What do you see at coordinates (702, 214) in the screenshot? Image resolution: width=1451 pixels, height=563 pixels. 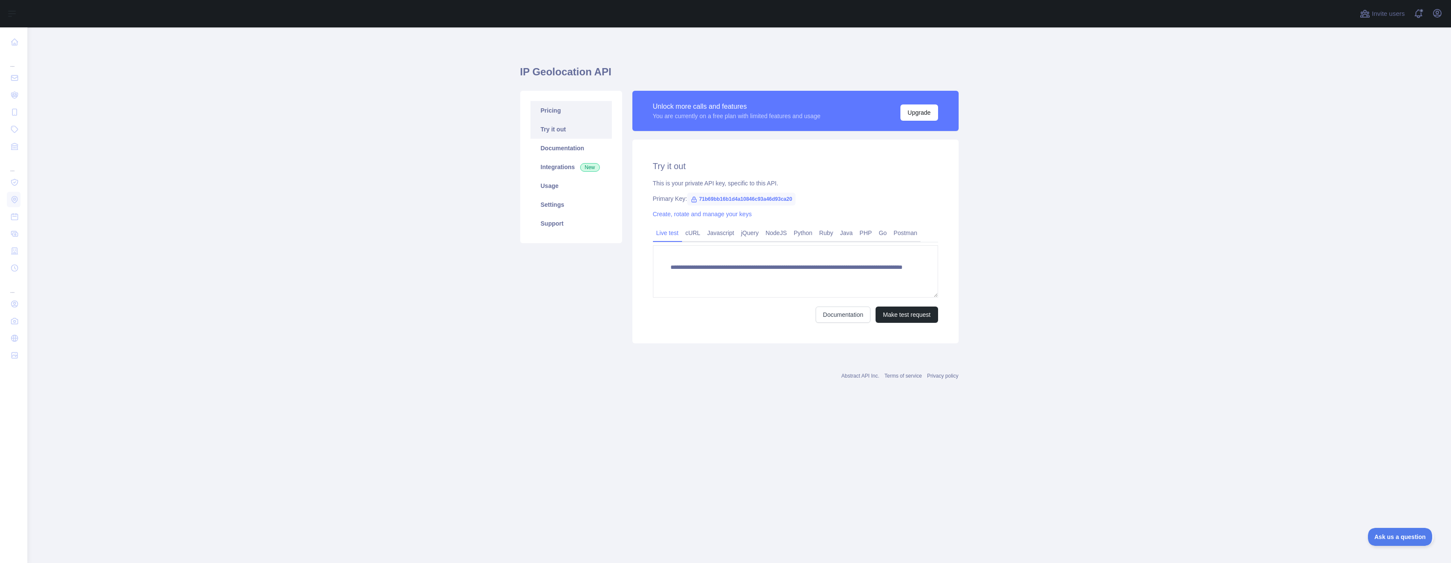 I see `a: Create, rotate and manage your keys` at bounding box center [702, 214].